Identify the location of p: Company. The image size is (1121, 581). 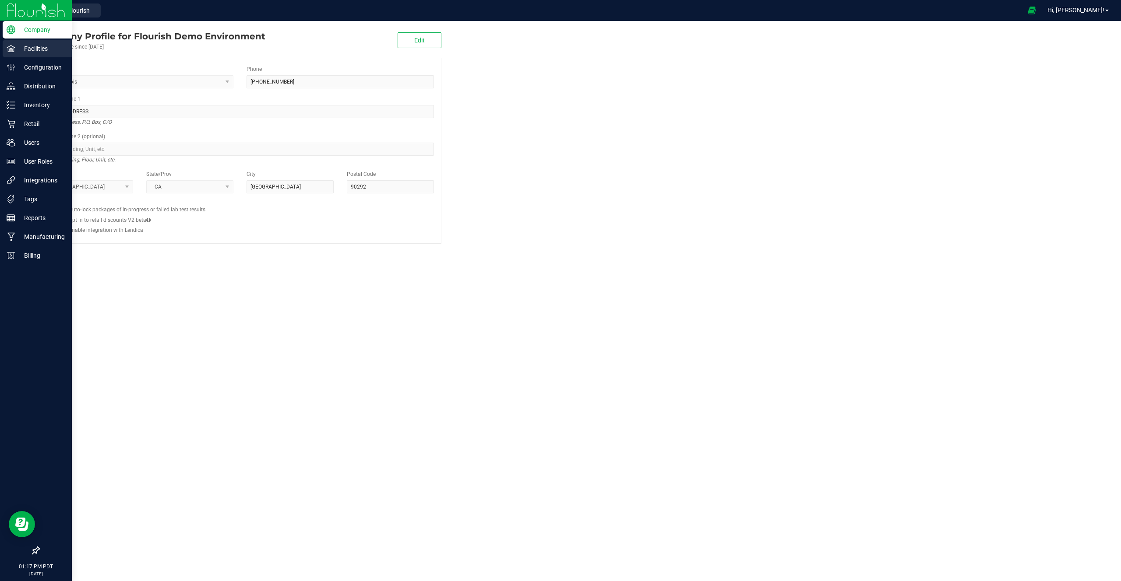
(42, 30).